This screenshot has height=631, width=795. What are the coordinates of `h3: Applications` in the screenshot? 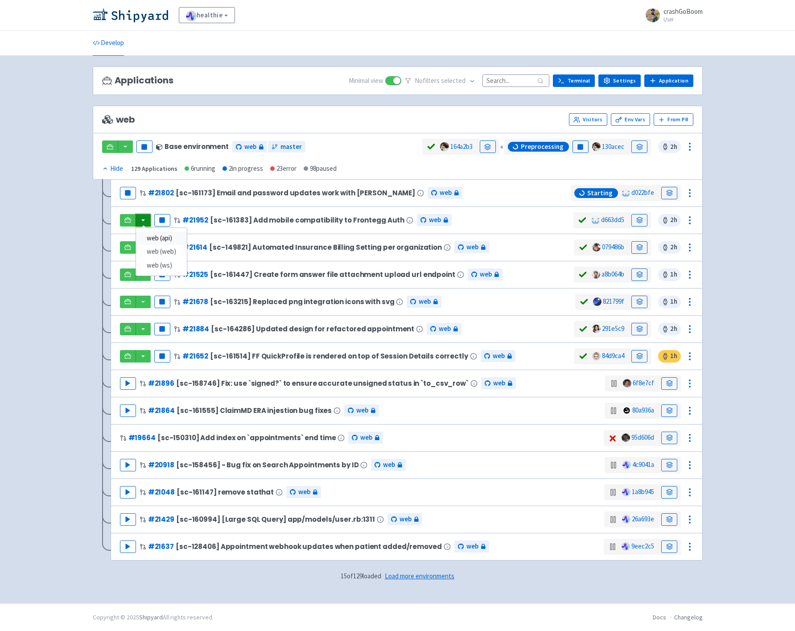 It's located at (138, 80).